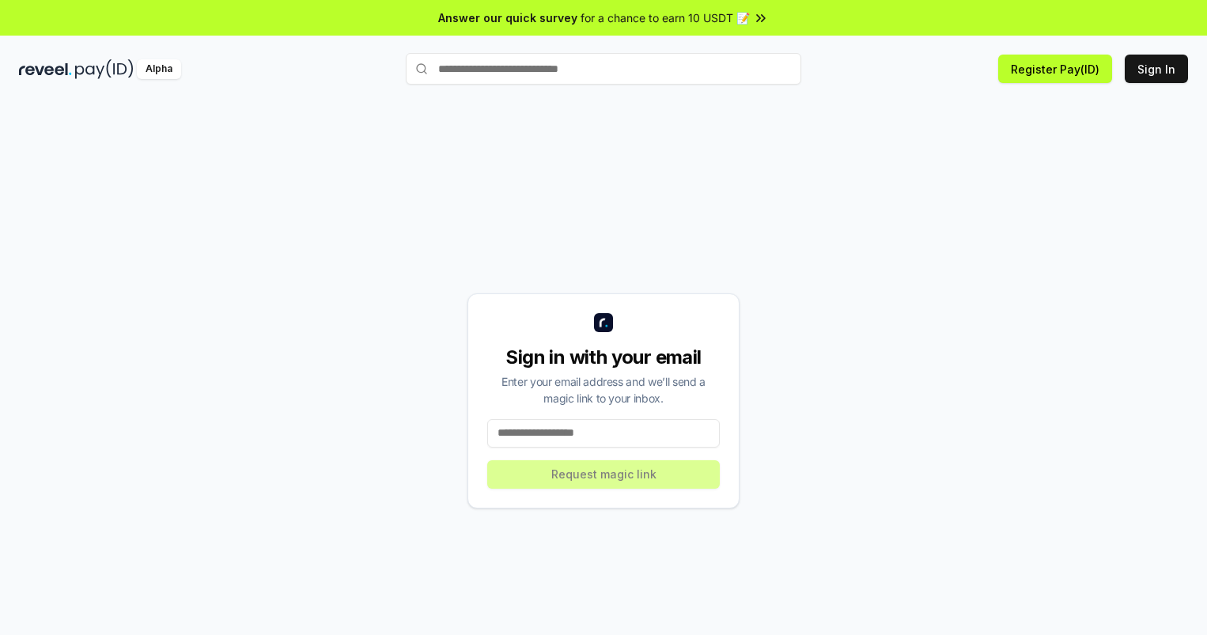 This screenshot has height=635, width=1207. I want to click on button: Register Pay(ID), so click(1055, 69).